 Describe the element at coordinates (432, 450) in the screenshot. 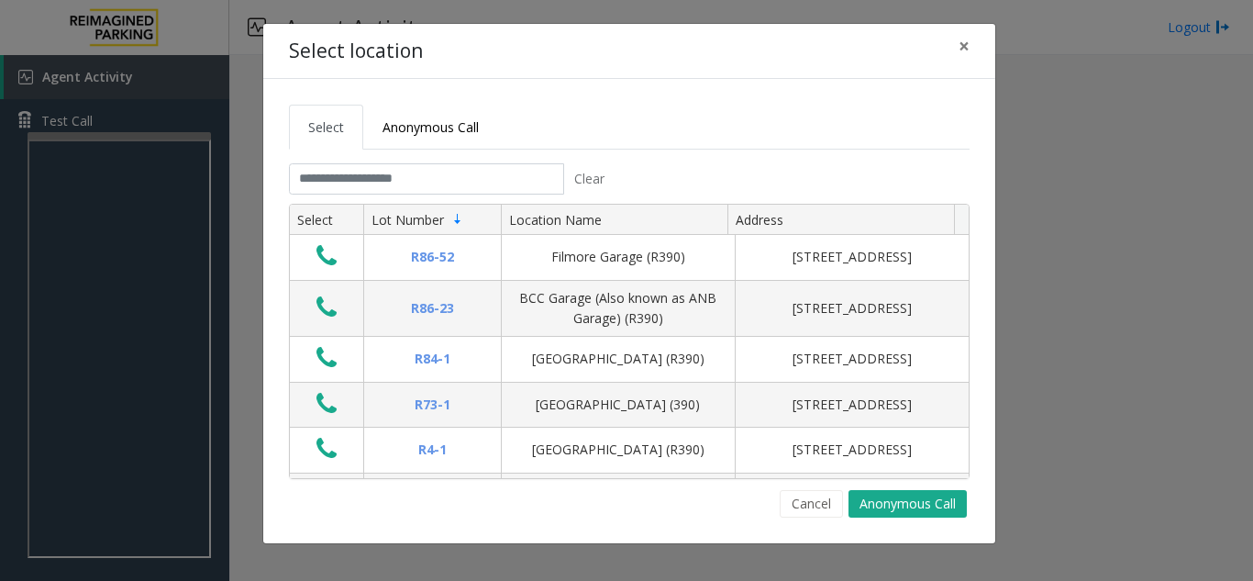

I see `div: R4-1` at that location.